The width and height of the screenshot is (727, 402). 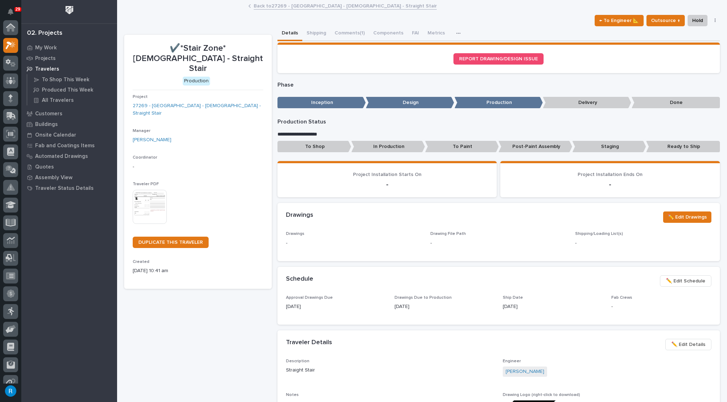 What do you see at coordinates (69, 145) in the screenshot?
I see `a: Fab and Coatings Items` at bounding box center [69, 145].